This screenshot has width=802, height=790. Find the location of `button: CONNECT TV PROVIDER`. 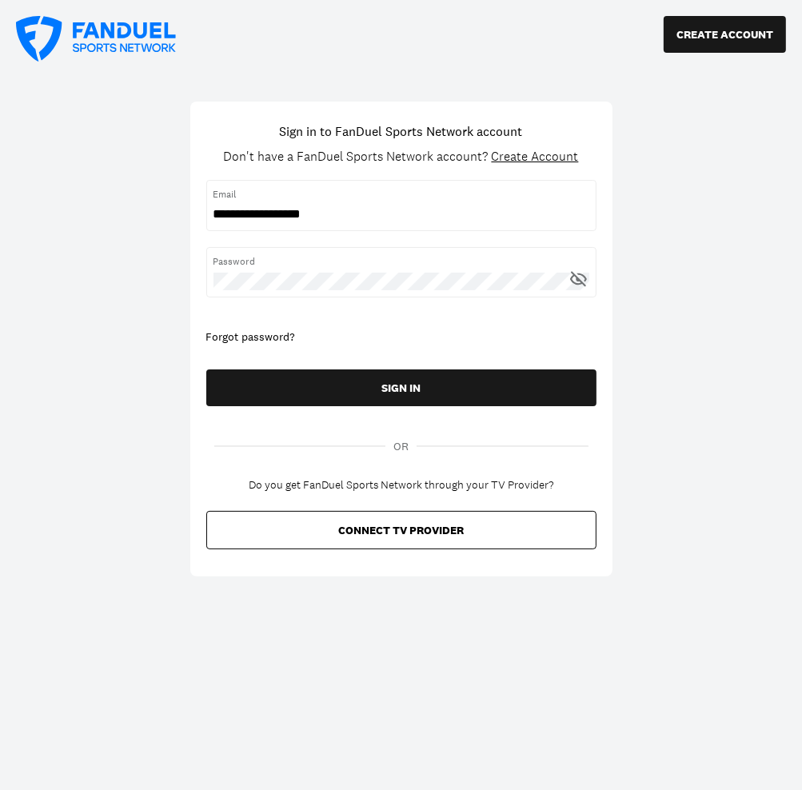

button: CONNECT TV PROVIDER is located at coordinates (401, 530).